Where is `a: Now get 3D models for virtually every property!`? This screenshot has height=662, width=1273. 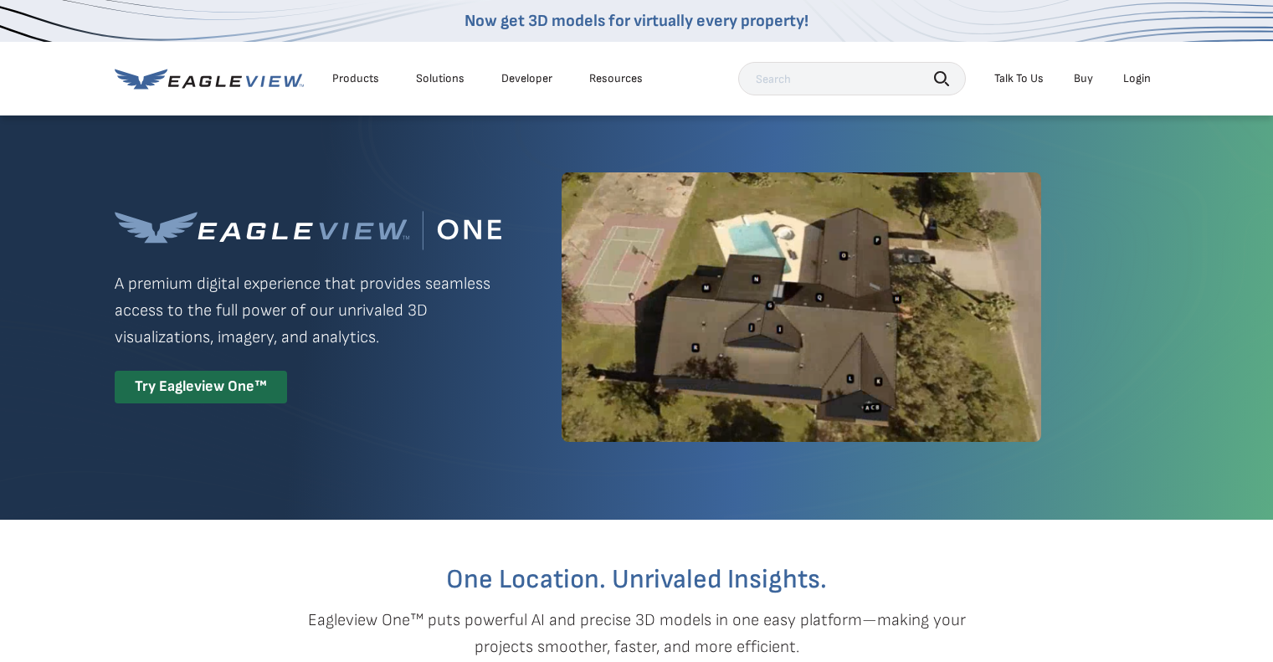
a: Now get 3D models for virtually every property! is located at coordinates (636, 21).